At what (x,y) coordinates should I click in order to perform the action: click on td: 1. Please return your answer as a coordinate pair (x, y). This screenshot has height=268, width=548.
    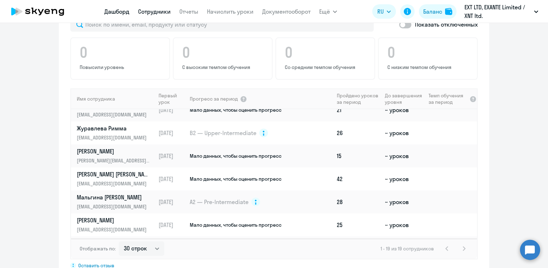
    Looking at the image, I should click on (358, 247).